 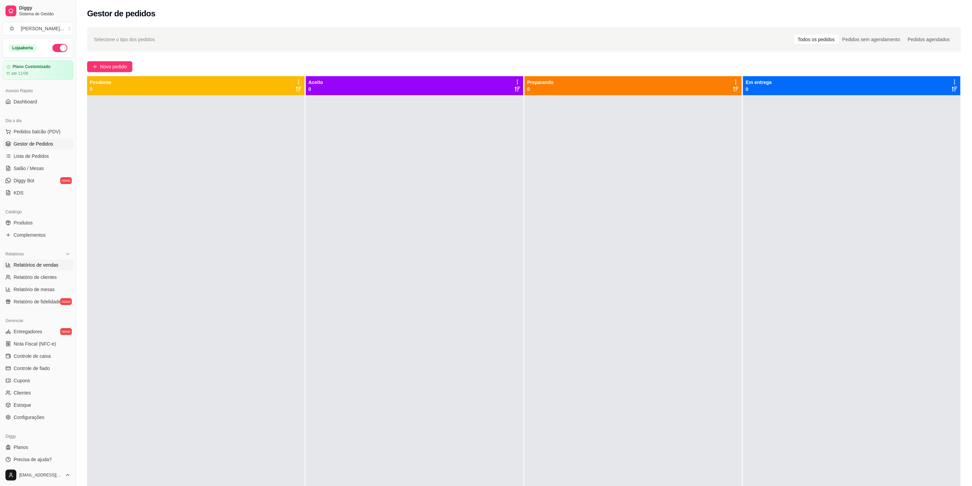 What do you see at coordinates (37, 302) in the screenshot?
I see `span: Relatório de fidelidade` at bounding box center [37, 302].